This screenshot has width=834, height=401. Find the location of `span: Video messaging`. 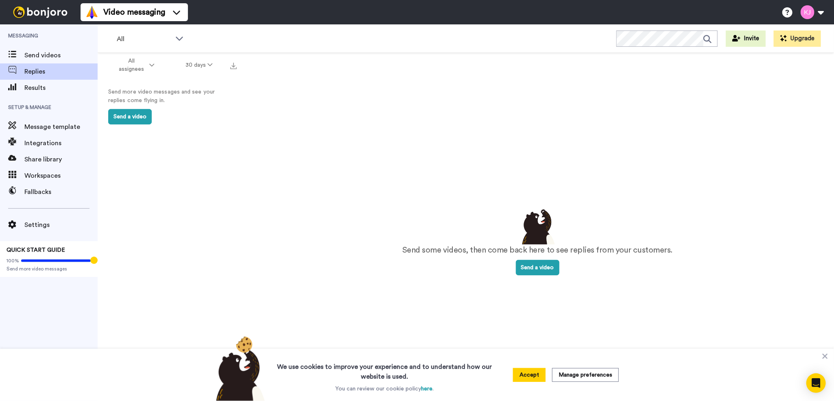

span: Video messaging is located at coordinates (134, 12).